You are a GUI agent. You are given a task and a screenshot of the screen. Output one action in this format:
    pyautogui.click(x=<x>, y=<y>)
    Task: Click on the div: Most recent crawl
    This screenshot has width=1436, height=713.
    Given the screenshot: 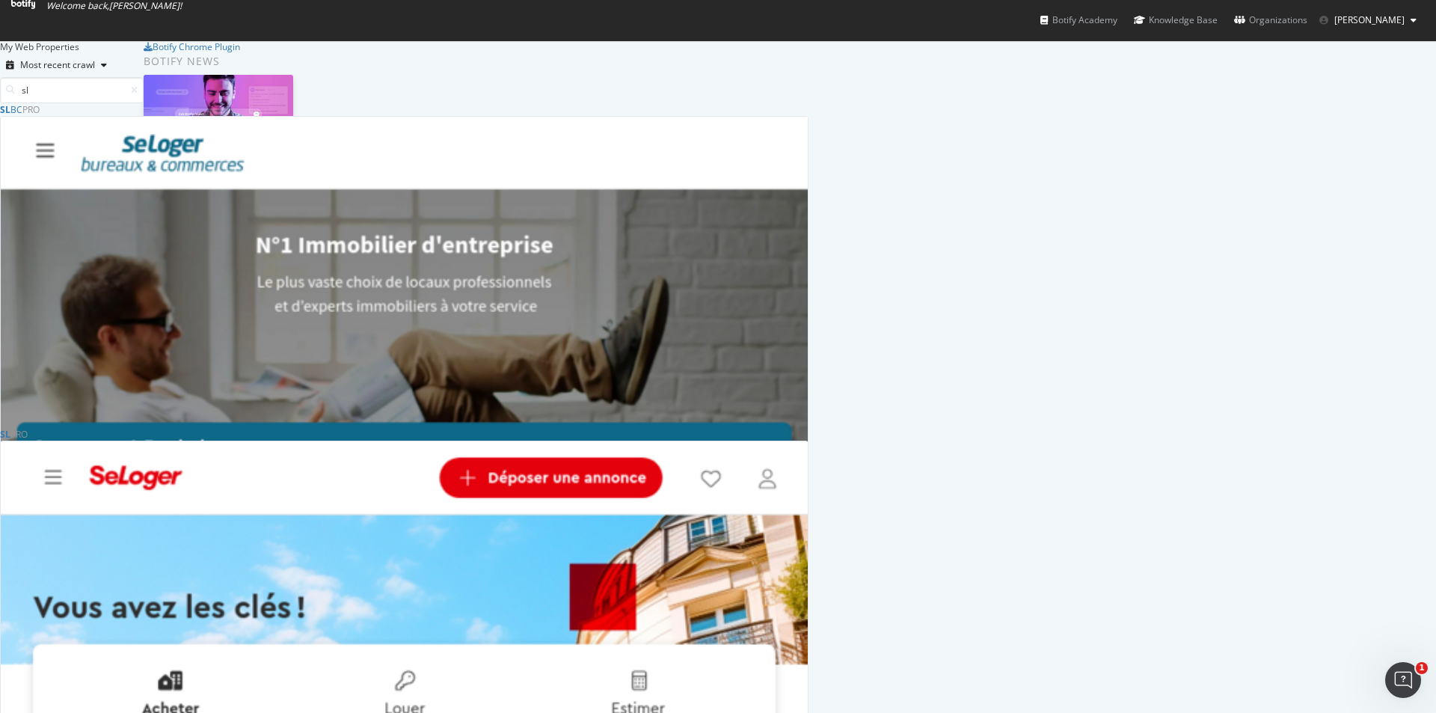 What is the action you would take?
    pyautogui.click(x=58, y=65)
    